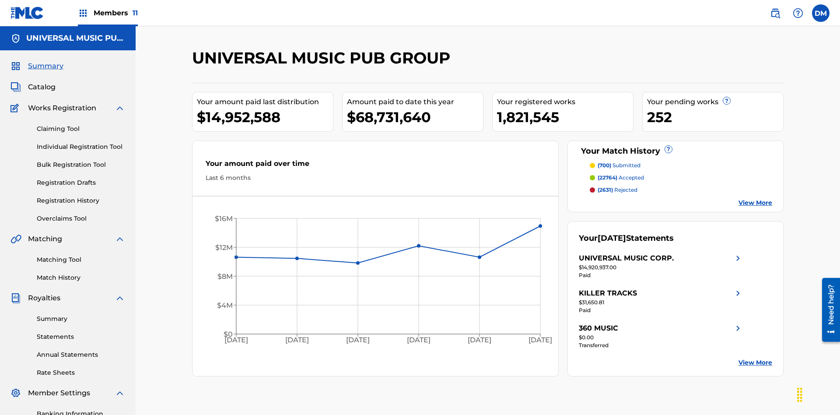  Describe the element at coordinates (81, 200) in the screenshot. I see `a: Registration History` at that location.